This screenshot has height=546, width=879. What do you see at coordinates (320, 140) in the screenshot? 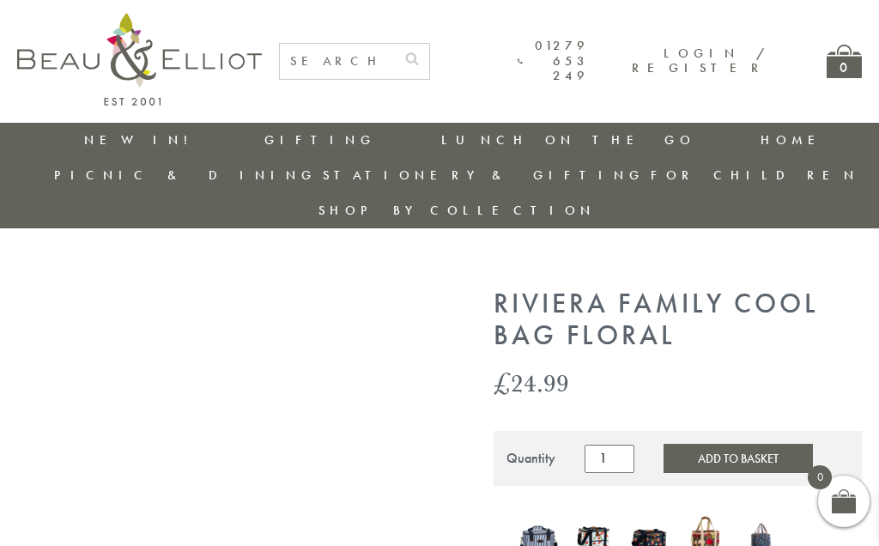
I see `a: Gifting` at bounding box center [320, 140].